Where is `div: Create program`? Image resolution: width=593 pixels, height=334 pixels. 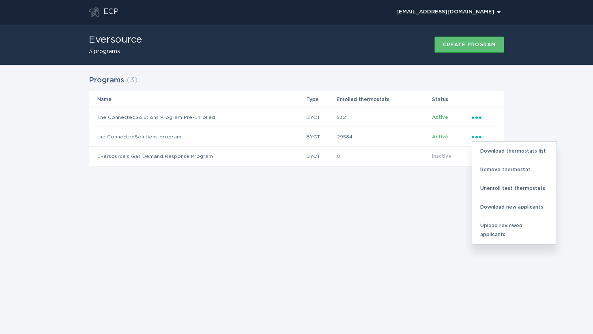 div: Create program is located at coordinates (469, 45).